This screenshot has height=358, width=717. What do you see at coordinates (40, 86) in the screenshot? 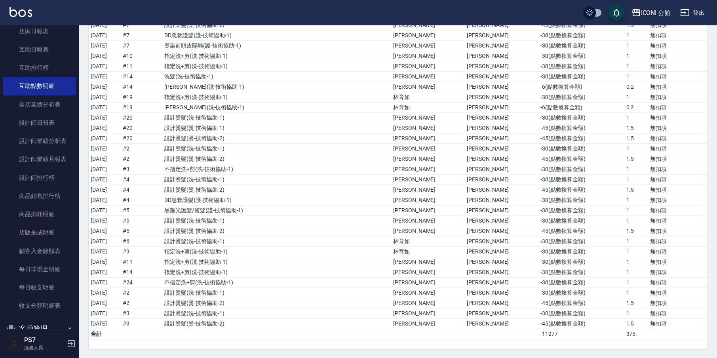
I see `a: 互助點數明細` at bounding box center [40, 86].